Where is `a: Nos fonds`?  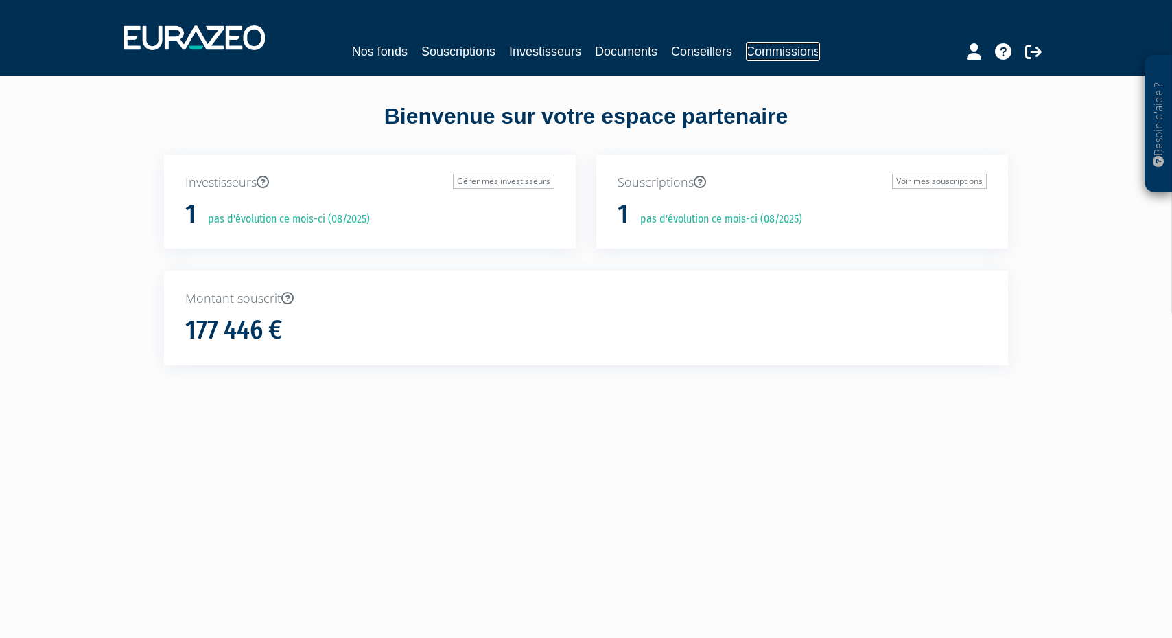
a: Nos fonds is located at coordinates (380, 51).